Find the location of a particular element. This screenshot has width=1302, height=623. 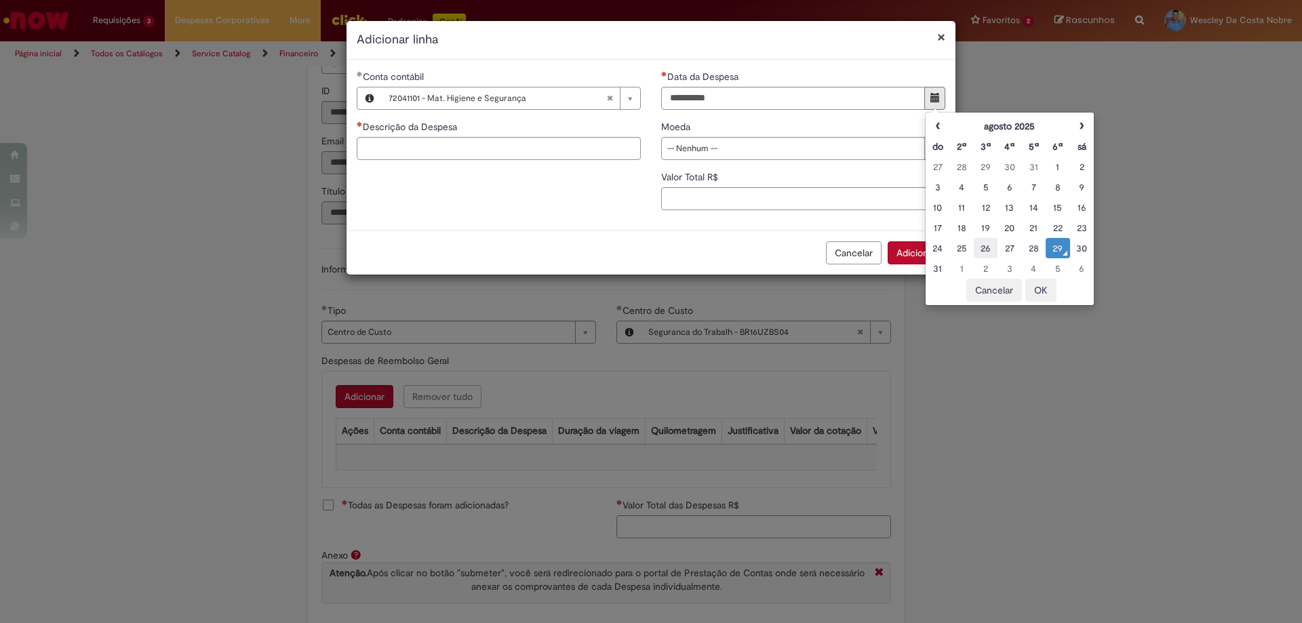

div: 23 August 2025 Saturday is located at coordinates (1081, 228).